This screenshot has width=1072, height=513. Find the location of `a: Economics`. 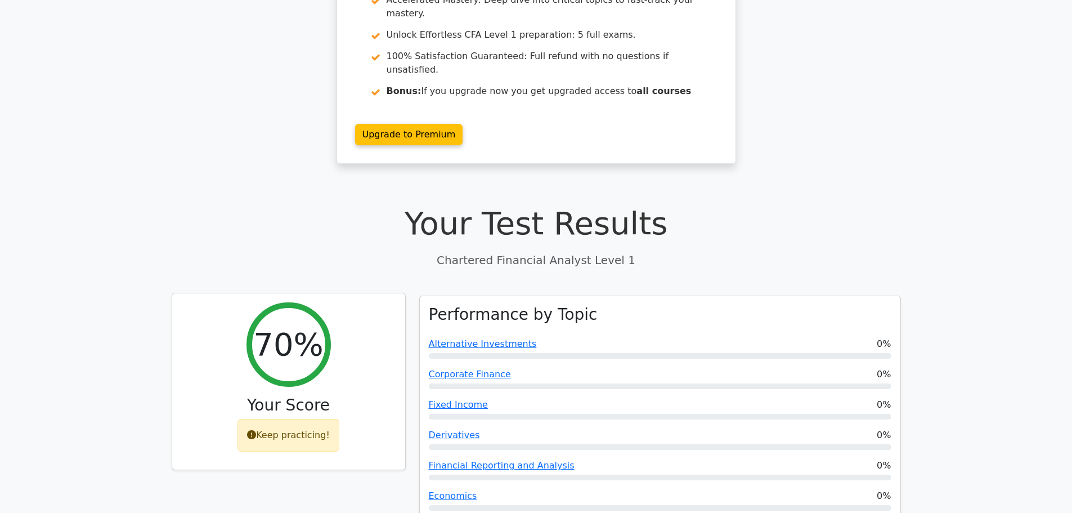

a: Economics is located at coordinates (453, 495).